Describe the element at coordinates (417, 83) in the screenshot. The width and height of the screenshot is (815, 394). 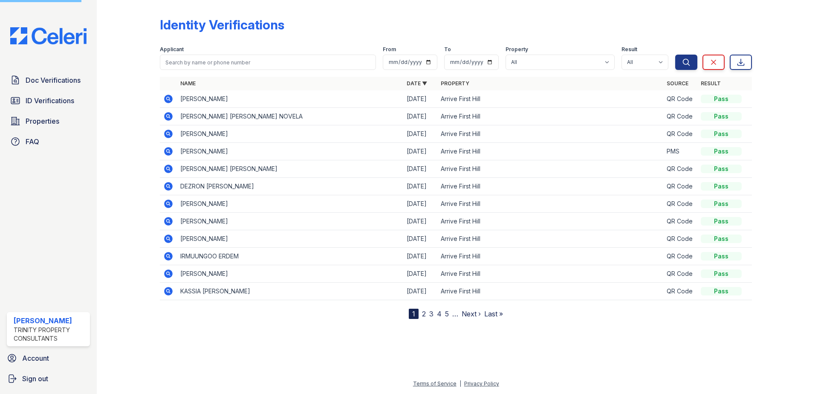
I see `a: Date ▼` at that location.